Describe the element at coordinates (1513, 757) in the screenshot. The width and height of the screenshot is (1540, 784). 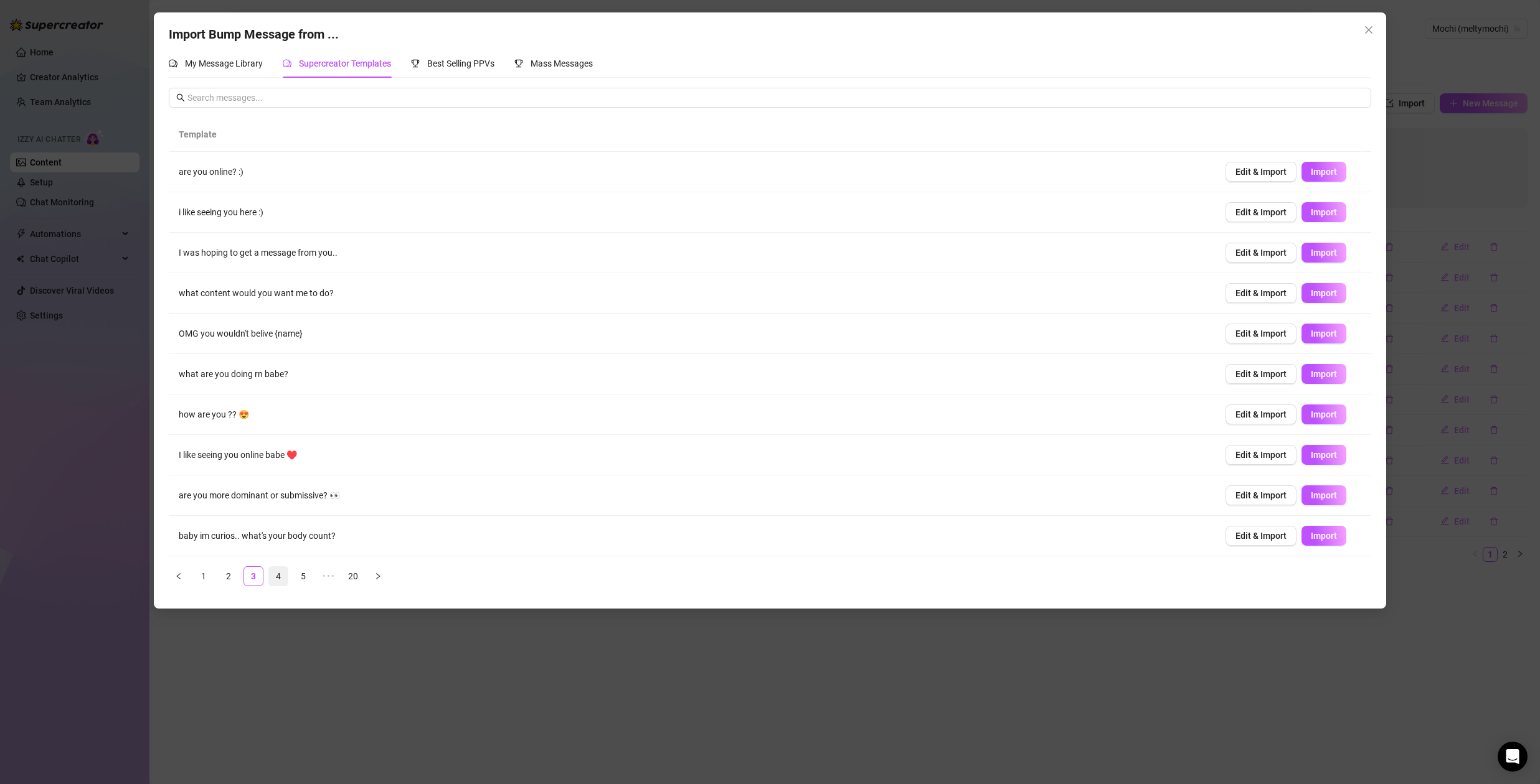
I see `div: Open Intercom Messenger` at that location.